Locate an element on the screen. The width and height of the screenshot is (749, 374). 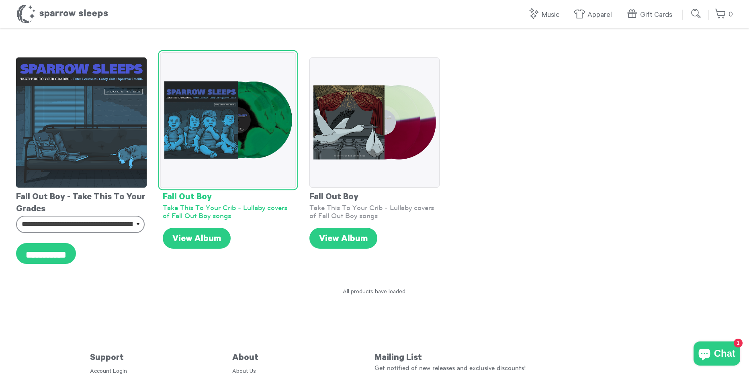
a: 0 is located at coordinates (724, 14).